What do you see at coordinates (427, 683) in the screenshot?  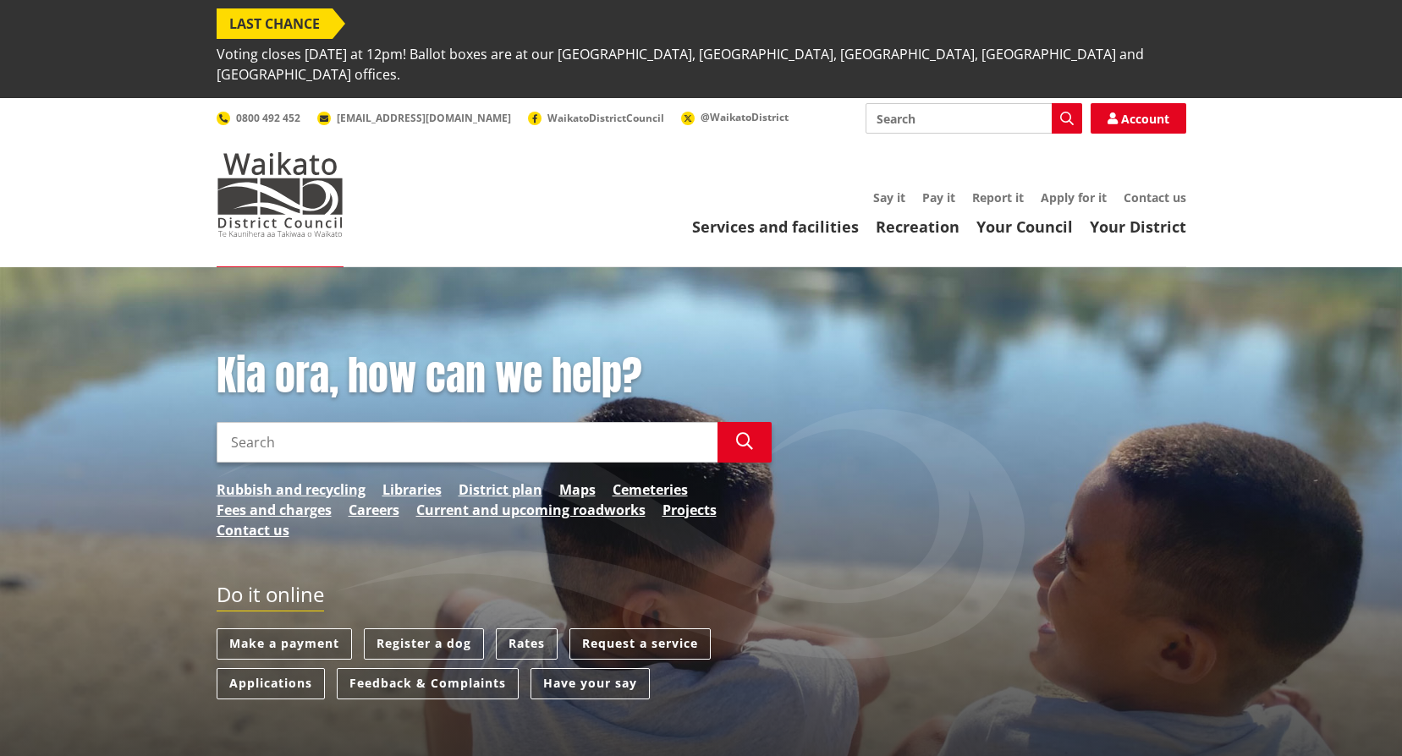 I see `a: Feedback & Complaints` at bounding box center [427, 683].